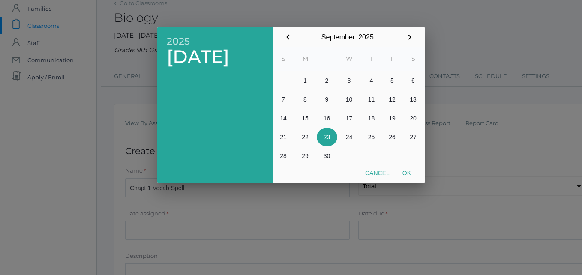 The width and height of the screenshot is (582, 275). I want to click on button: 27, so click(413, 137).